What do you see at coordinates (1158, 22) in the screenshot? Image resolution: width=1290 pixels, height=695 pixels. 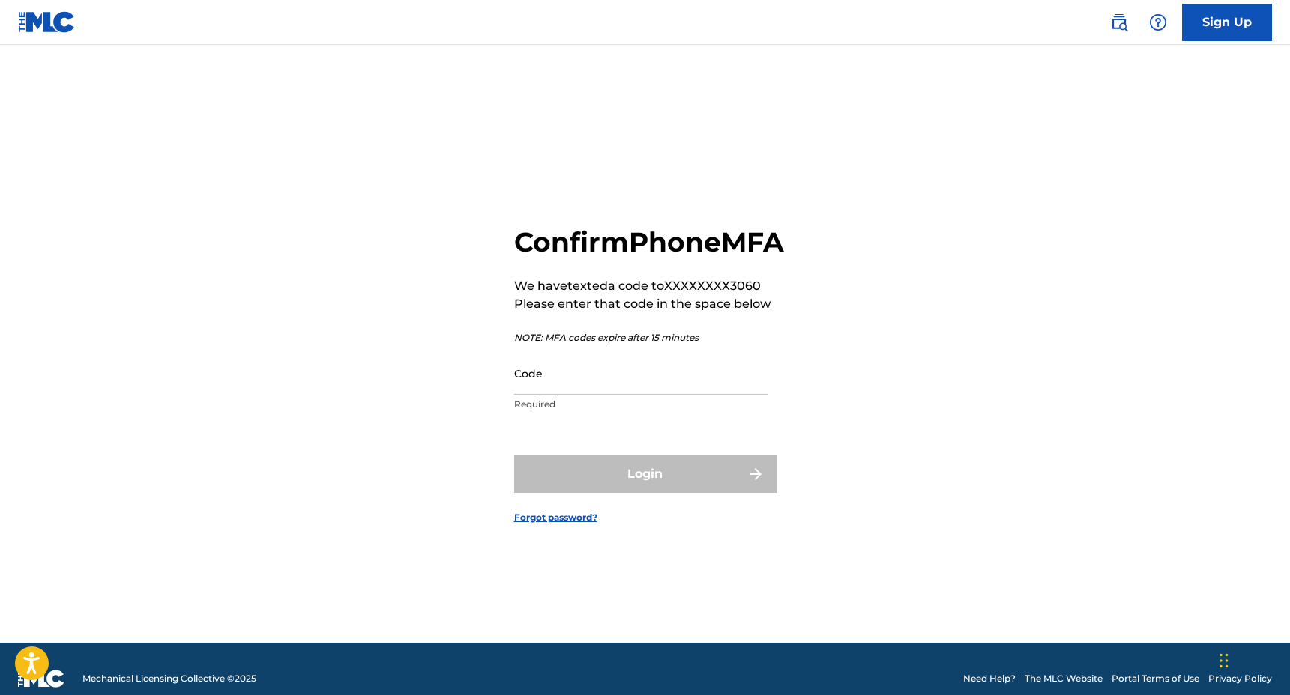 I see `img: help` at bounding box center [1158, 22].